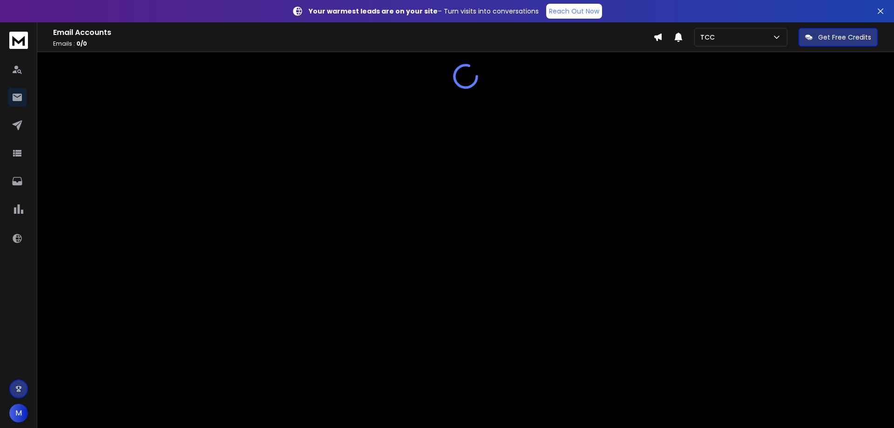 This screenshot has width=894, height=428. Describe the element at coordinates (424, 11) in the screenshot. I see `p: – Turn visits into conversations` at that location.